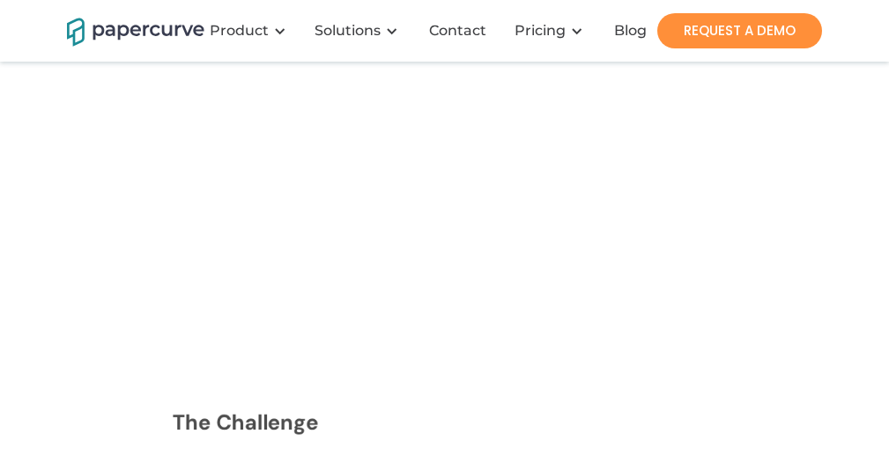 The width and height of the screenshot is (889, 456). I want to click on a: Pricing, so click(540, 31).